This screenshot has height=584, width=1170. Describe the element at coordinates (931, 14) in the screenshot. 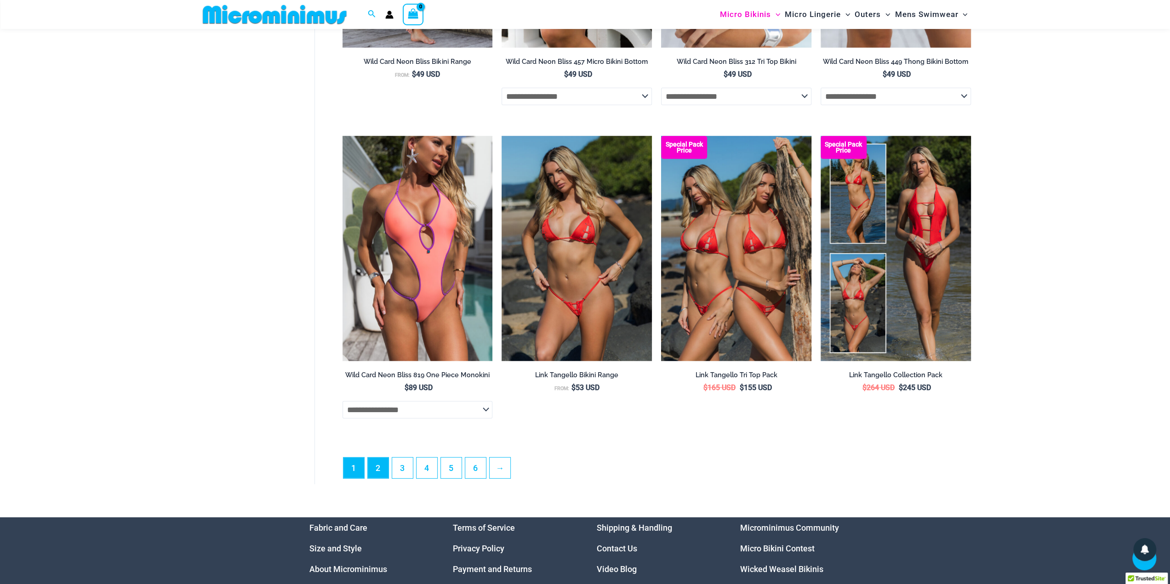

I see `a: Mens SwimwearMenu ToggleMenu Toggle` at that location.